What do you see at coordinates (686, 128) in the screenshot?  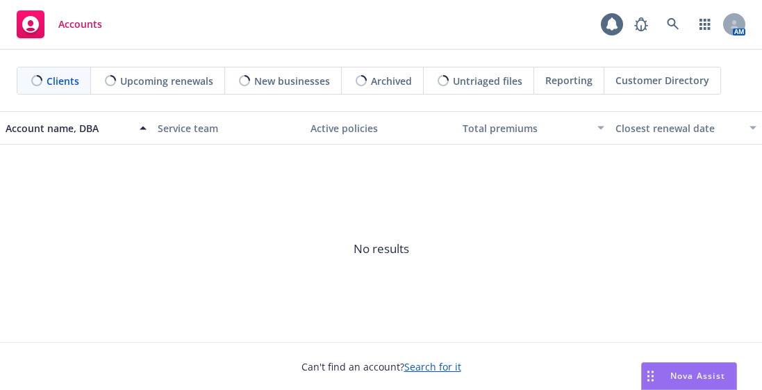 I see `button: Closest renewal date` at bounding box center [686, 128].